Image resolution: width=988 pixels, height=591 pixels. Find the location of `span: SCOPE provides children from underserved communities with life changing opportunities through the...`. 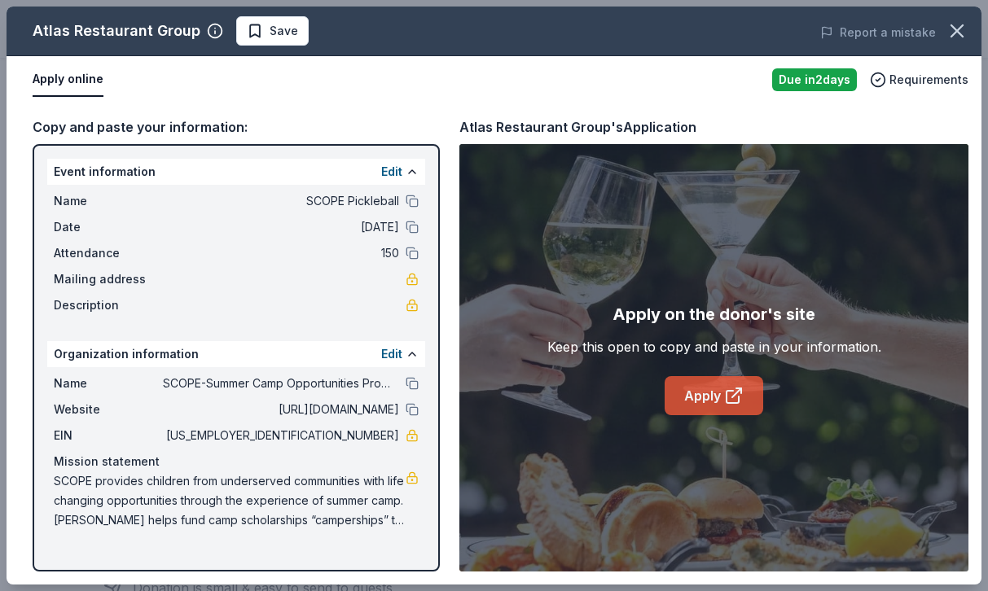

span: SCOPE provides children from underserved communities with life changing opportunities through the... is located at coordinates (230, 501).